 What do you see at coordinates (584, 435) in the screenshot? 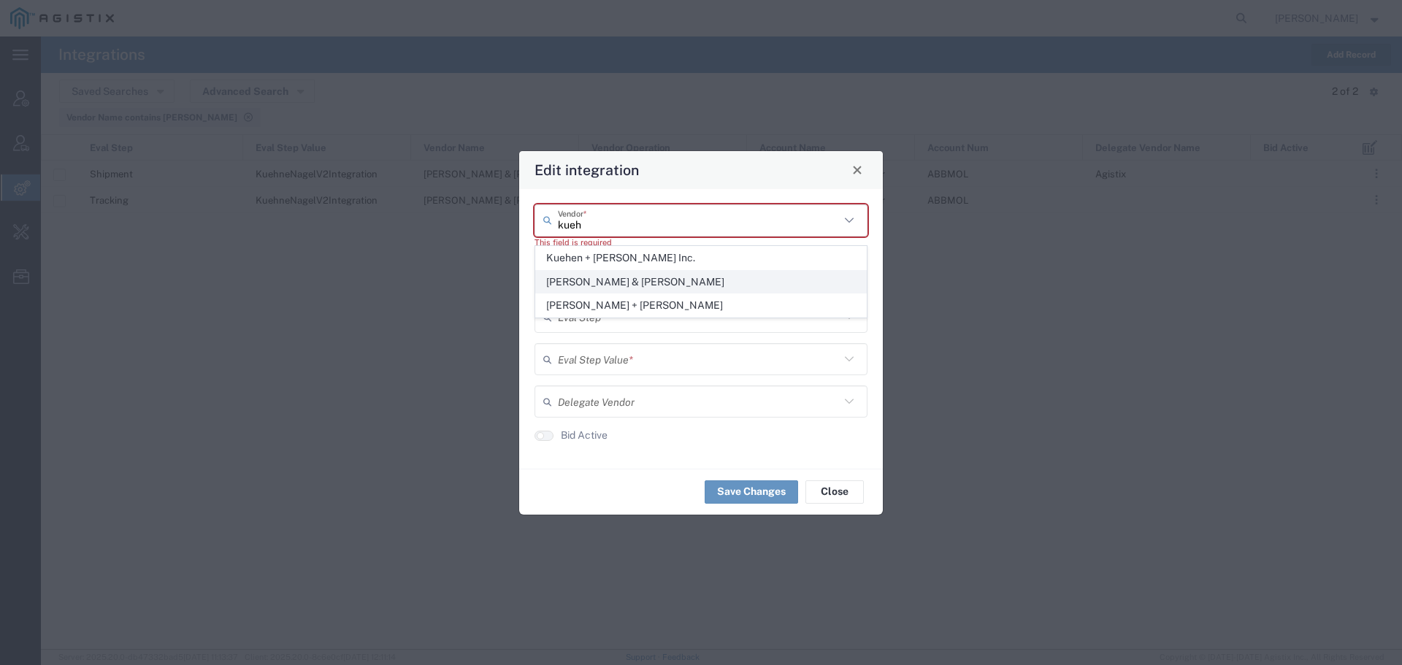
I see `label: Bid Active` at bounding box center [584, 435].